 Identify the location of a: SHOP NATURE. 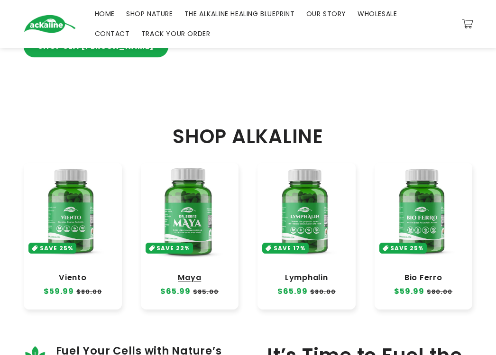
(149, 14).